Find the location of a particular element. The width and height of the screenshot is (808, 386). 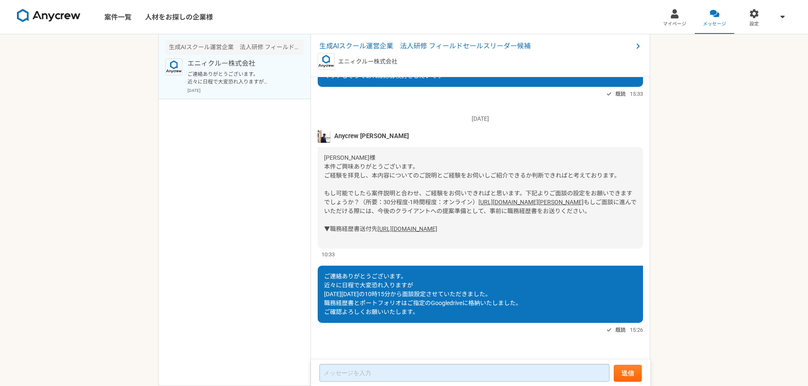

span: マイページ is located at coordinates (674, 24).